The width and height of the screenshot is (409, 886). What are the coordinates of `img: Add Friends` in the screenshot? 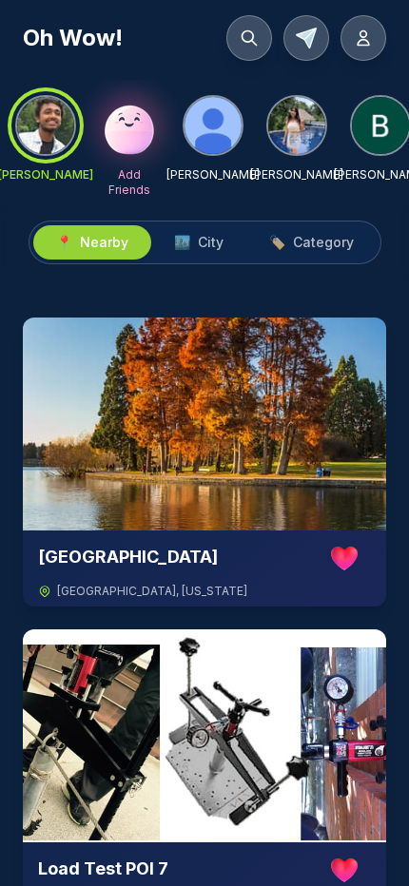 It's located at (129, 125).